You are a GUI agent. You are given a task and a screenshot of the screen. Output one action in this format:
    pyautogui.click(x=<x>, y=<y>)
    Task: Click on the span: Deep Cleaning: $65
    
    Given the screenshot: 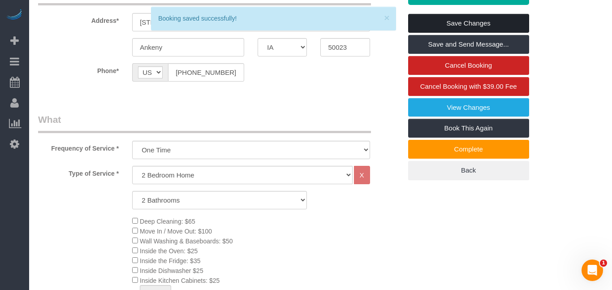 What is the action you would take?
    pyautogui.click(x=167, y=221)
    